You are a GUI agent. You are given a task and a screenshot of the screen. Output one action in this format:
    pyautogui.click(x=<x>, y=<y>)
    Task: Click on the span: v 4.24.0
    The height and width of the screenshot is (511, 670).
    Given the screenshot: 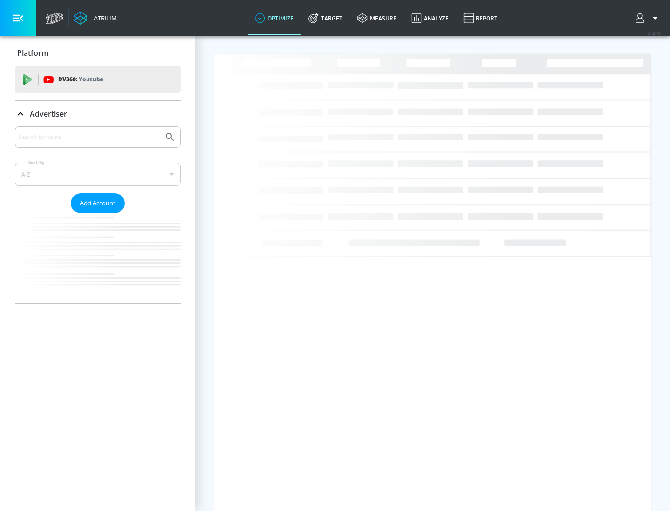 What is the action you would take?
    pyautogui.click(x=654, y=33)
    